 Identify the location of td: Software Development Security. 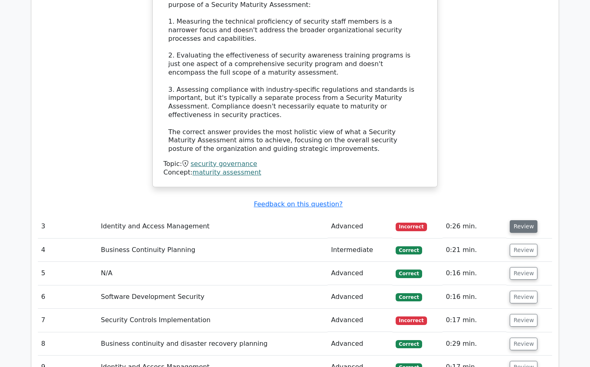
(213, 296).